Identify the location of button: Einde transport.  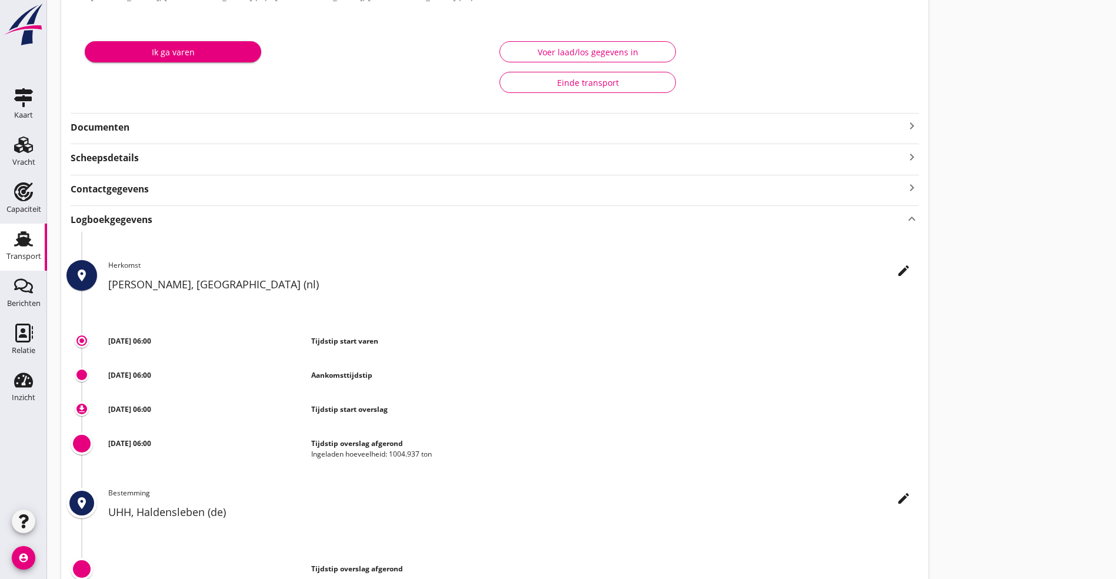
(588, 82).